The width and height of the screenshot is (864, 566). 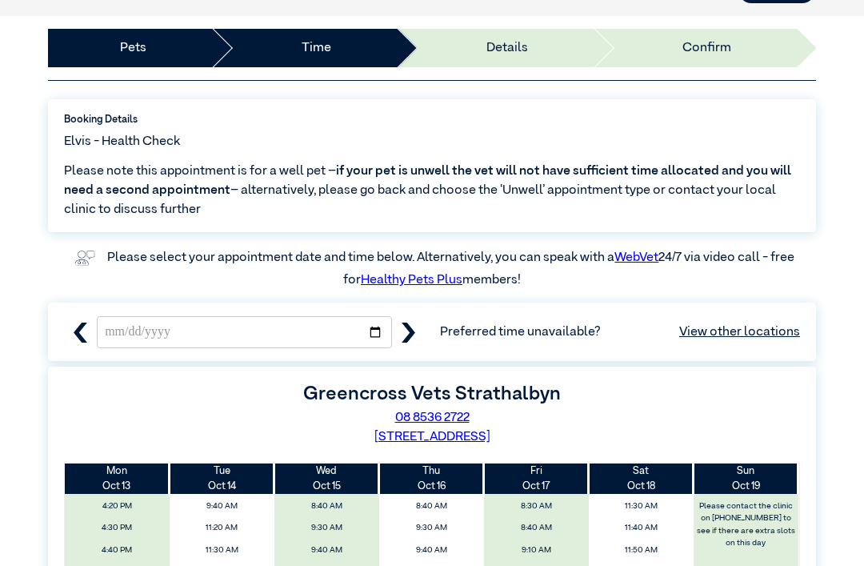 I want to click on th: Oct 19, so click(x=746, y=478).